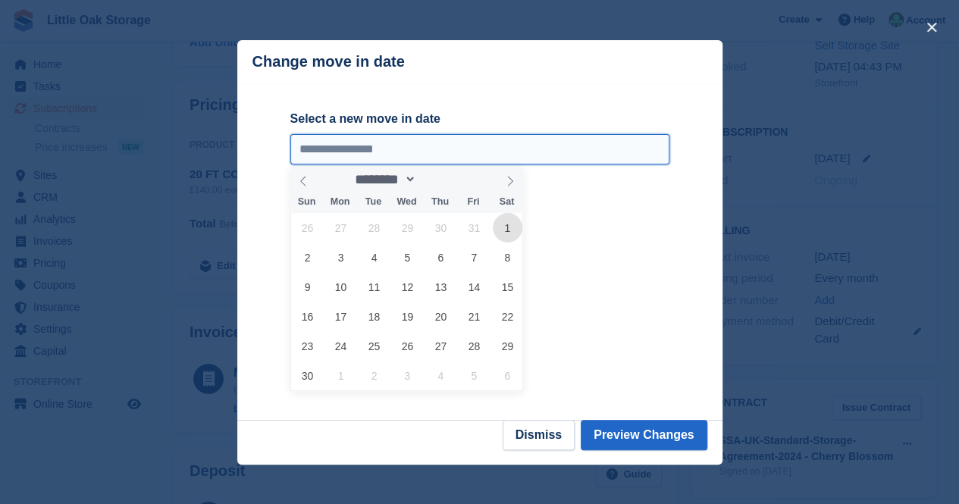  Describe the element at coordinates (407, 375) in the screenshot. I see `span: December 3, 2025` at that location.